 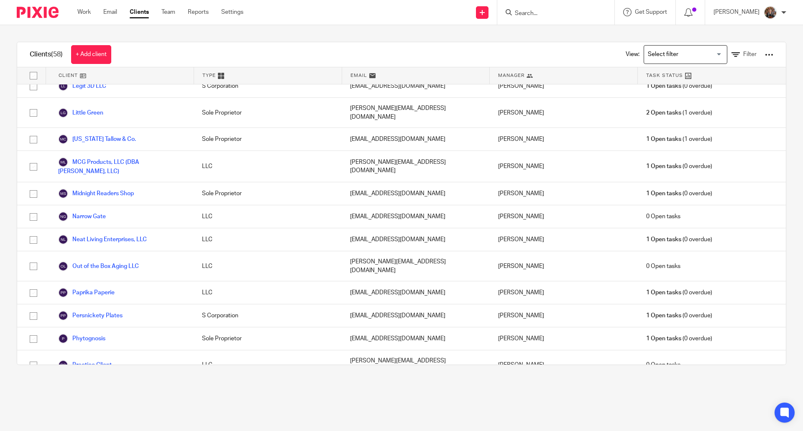 What do you see at coordinates (57, 54) in the screenshot?
I see `span: (58)` at bounding box center [57, 54].